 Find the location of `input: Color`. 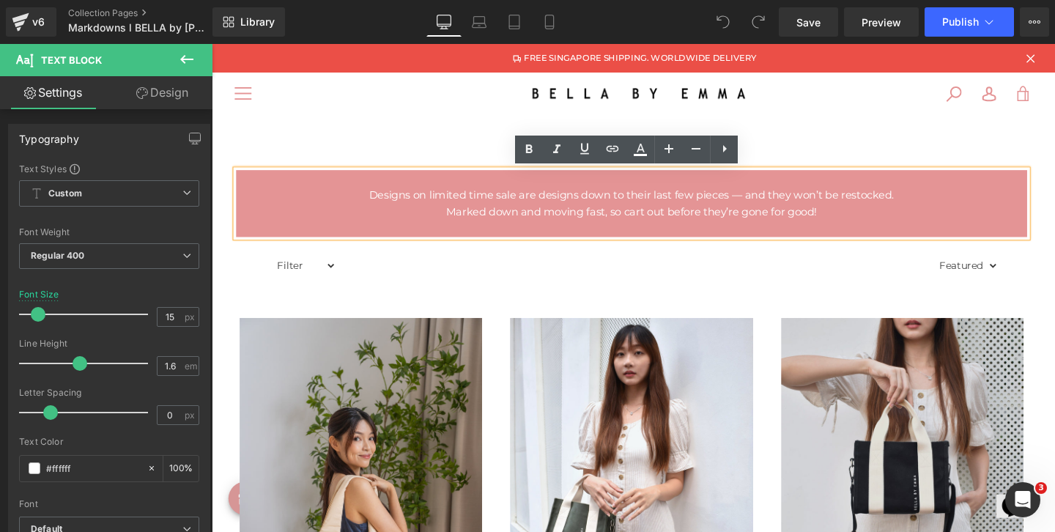

input: Color is located at coordinates (93, 468).